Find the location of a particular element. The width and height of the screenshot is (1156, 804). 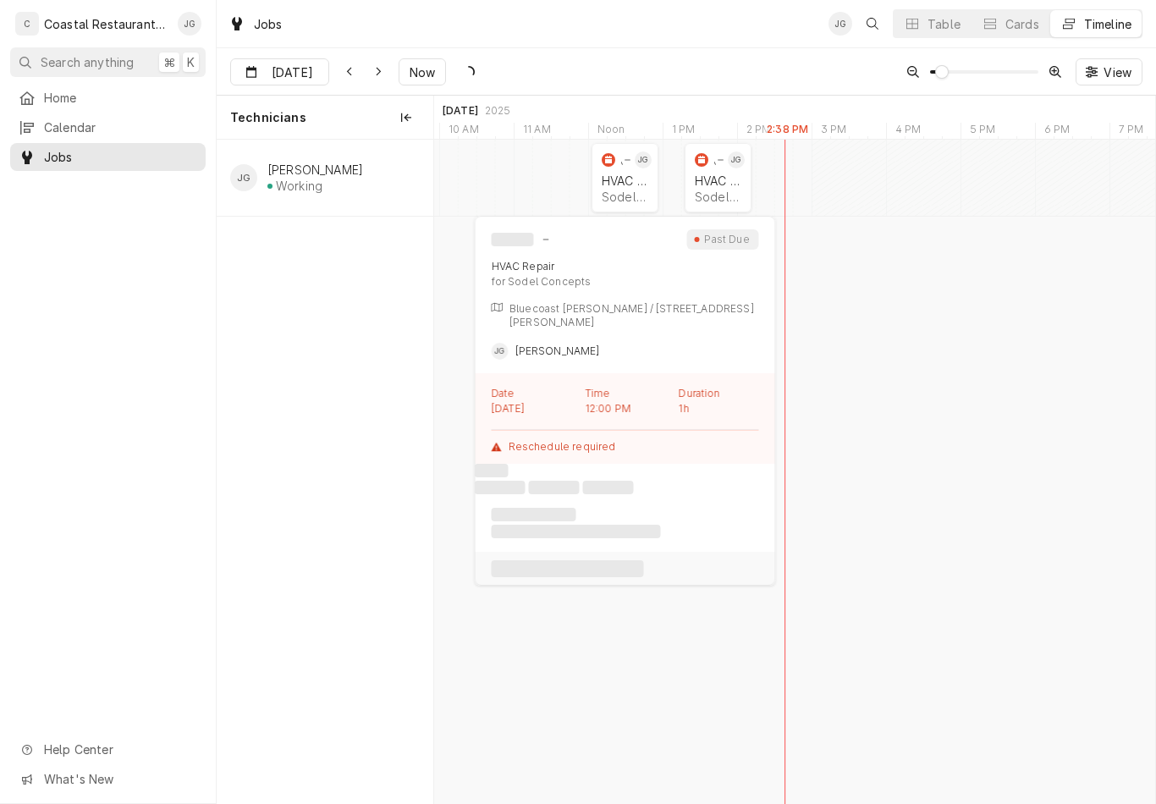

a: Calendar is located at coordinates (107, 127).